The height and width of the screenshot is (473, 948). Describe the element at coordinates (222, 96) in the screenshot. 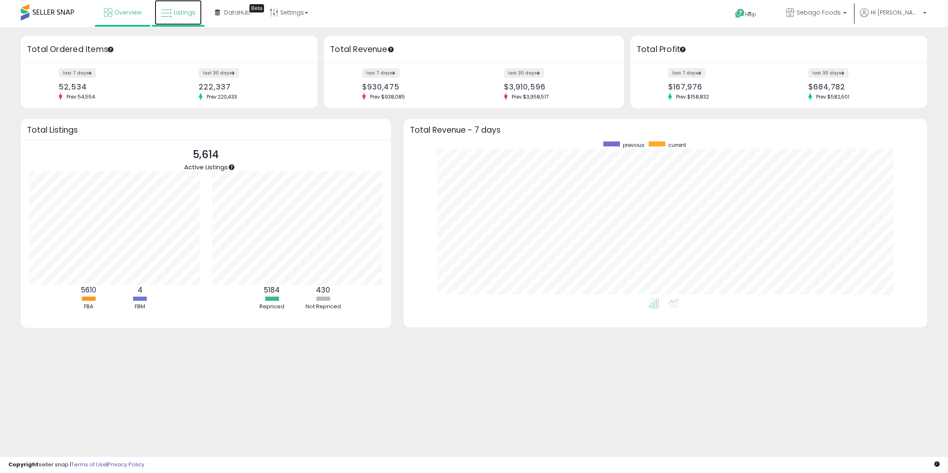

I see `span: Prev: 220,433` at that location.